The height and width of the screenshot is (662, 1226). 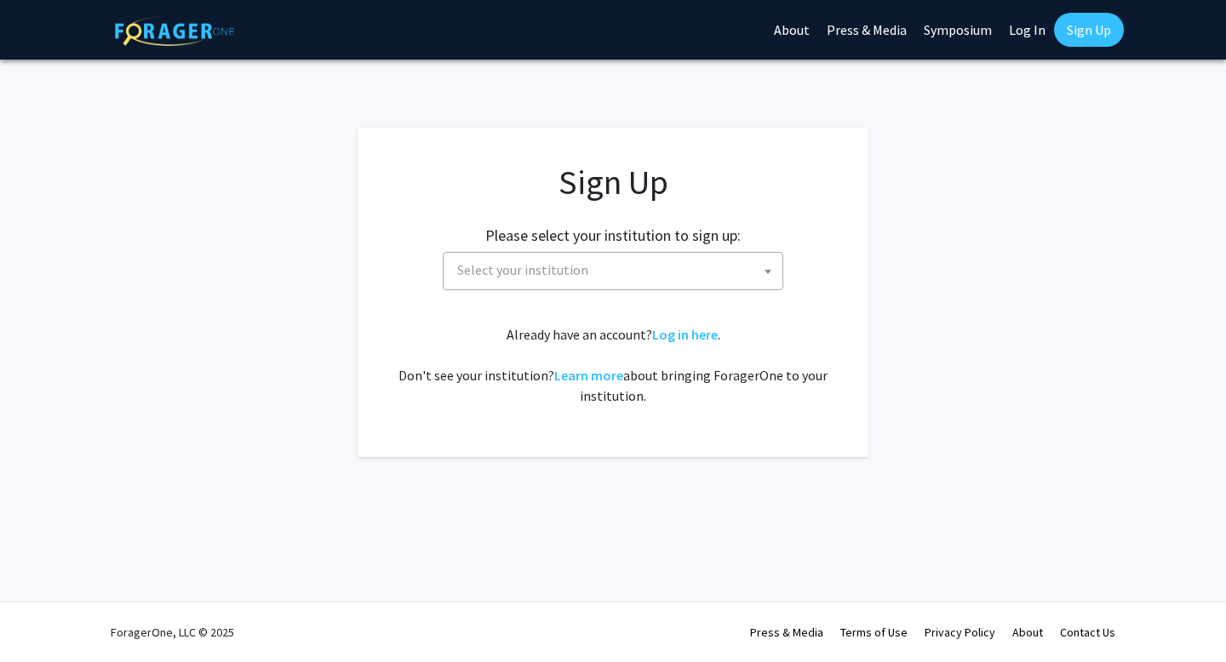 I want to click on a: Sign Up, so click(x=1089, y=30).